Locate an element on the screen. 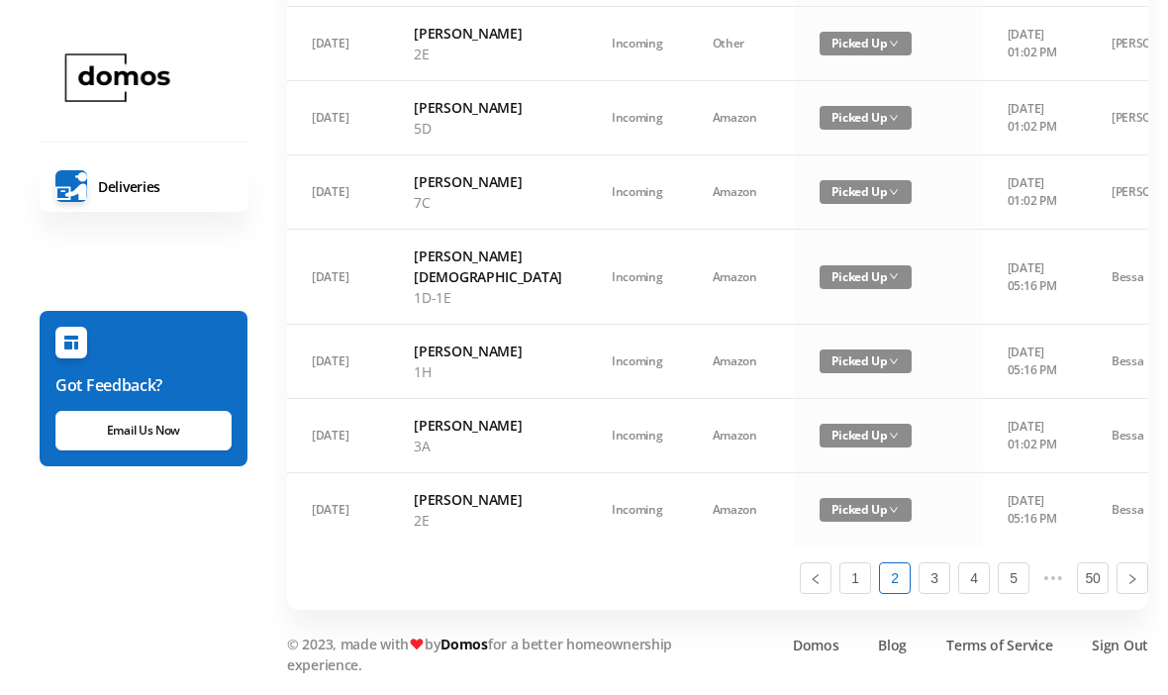 The height and width of the screenshot is (695, 1168). p: 5D is located at coordinates (488, 128).